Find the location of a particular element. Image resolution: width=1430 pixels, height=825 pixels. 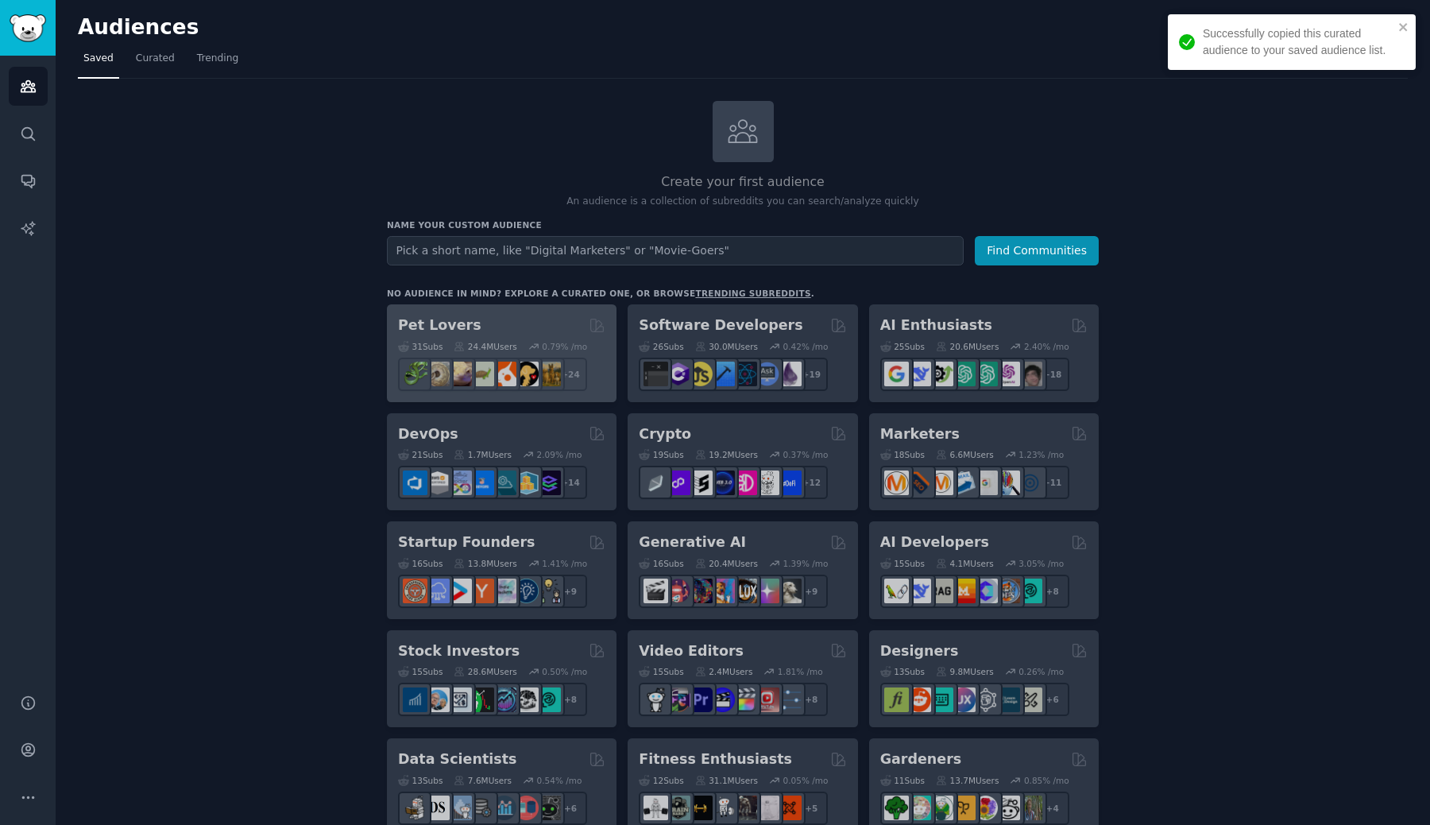

h2: Create your first audience is located at coordinates (743, 182).